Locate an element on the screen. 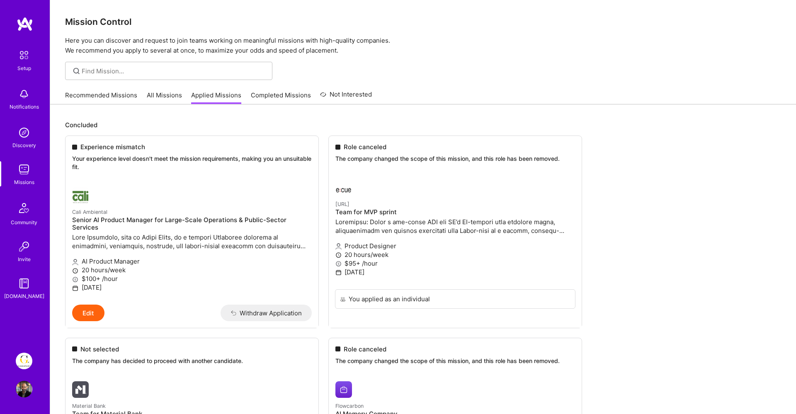 The width and height of the screenshot is (796, 414). button: Edit is located at coordinates (88, 313).